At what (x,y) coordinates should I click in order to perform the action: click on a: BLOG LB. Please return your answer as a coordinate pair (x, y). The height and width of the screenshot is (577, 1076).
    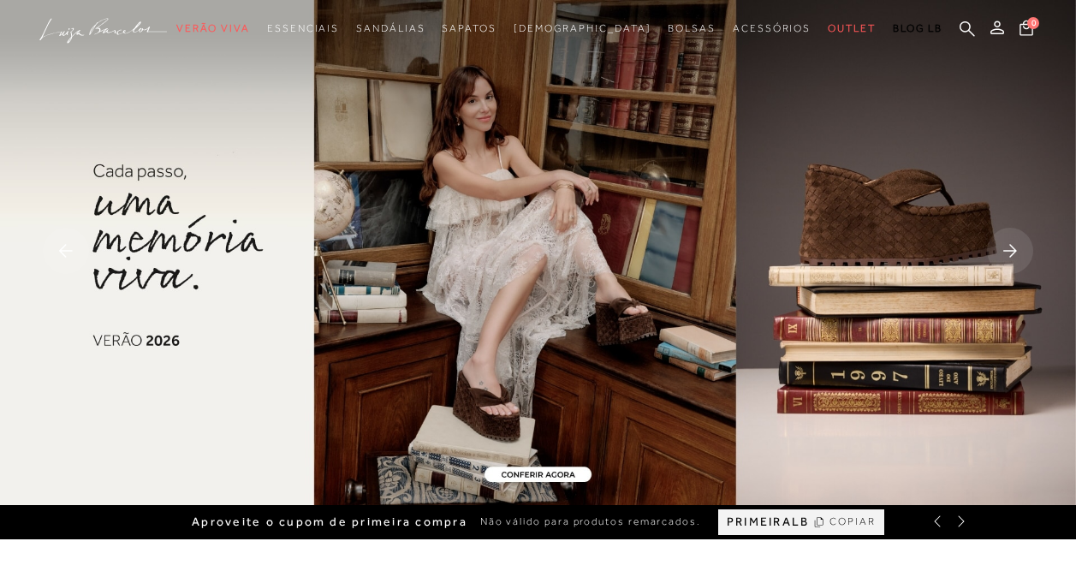
    Looking at the image, I should click on (918, 28).